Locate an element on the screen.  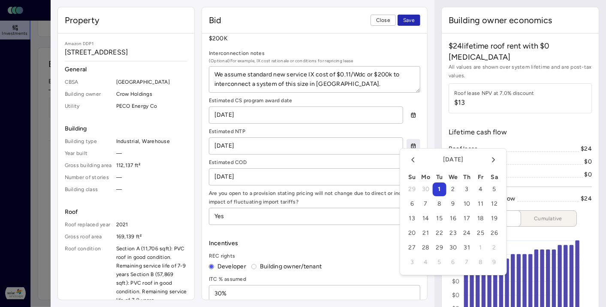
div: $24 is located at coordinates (587, 199).